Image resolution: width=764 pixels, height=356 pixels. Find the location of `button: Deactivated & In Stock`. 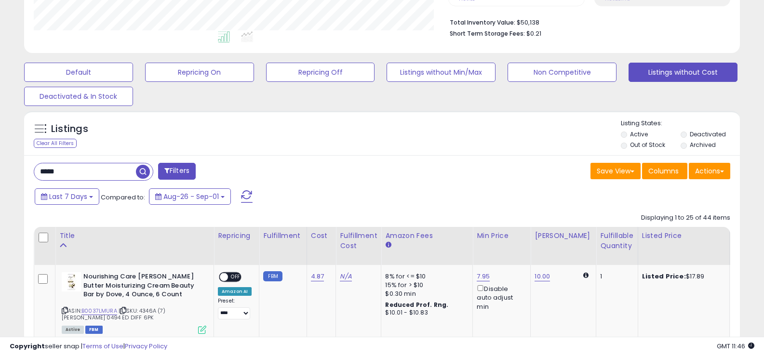

button: Deactivated & In Stock is located at coordinates (79, 96).